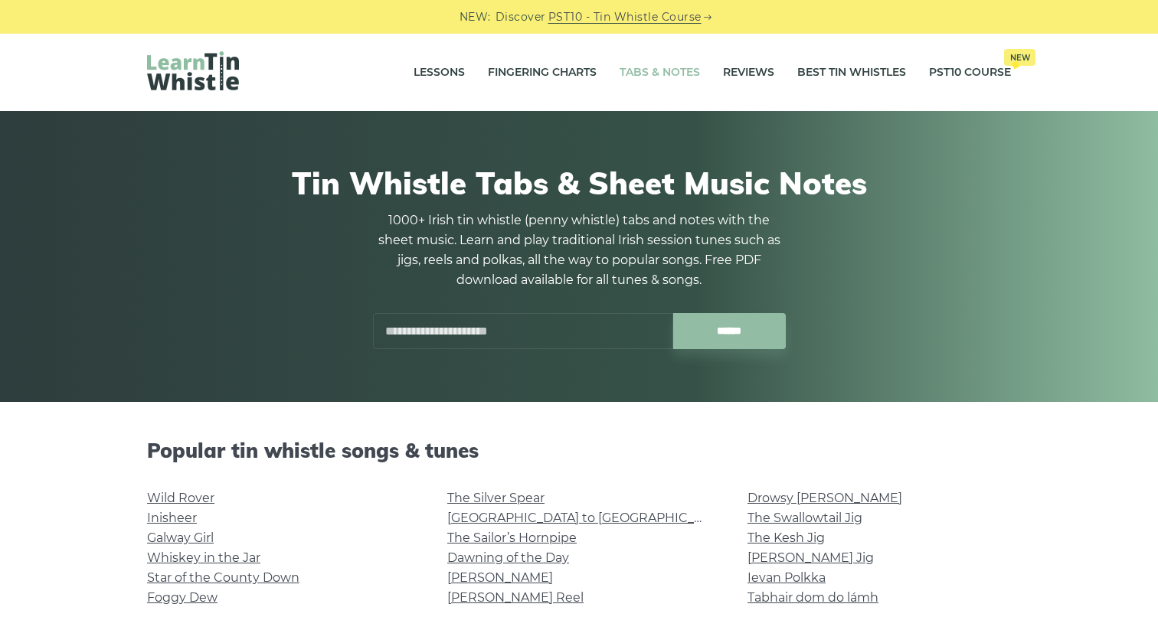 Image resolution: width=1158 pixels, height=630 pixels. Describe the element at coordinates (439, 73) in the screenshot. I see `a: Lessons` at that location.